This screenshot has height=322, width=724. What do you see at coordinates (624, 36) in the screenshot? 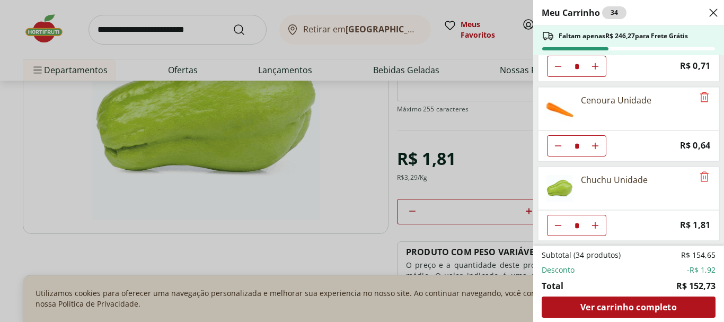
I see `span: Faltam apenas R$ 246,27 para Frete Grátis` at bounding box center [624, 36].